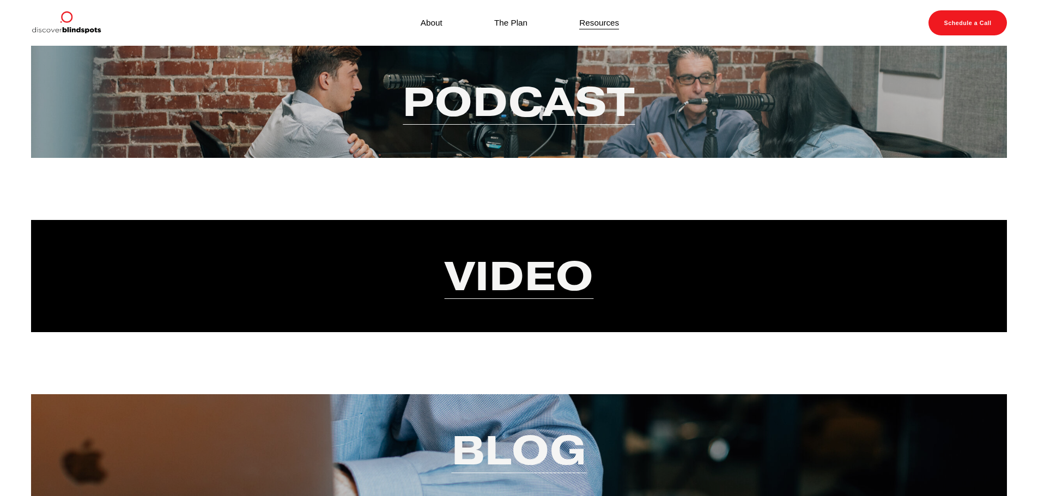 The width and height of the screenshot is (1038, 496). Describe the element at coordinates (519, 101) in the screenshot. I see `a: Podcast` at that location.